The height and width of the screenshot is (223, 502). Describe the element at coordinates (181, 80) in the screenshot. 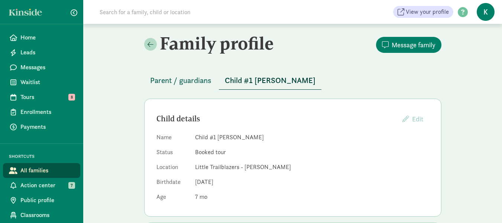

I see `span: Parent / guardians` at that location.